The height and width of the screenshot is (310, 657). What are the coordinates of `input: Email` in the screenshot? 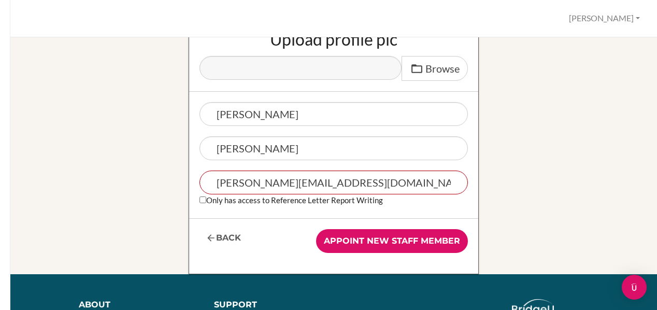 It's located at (334, 182).